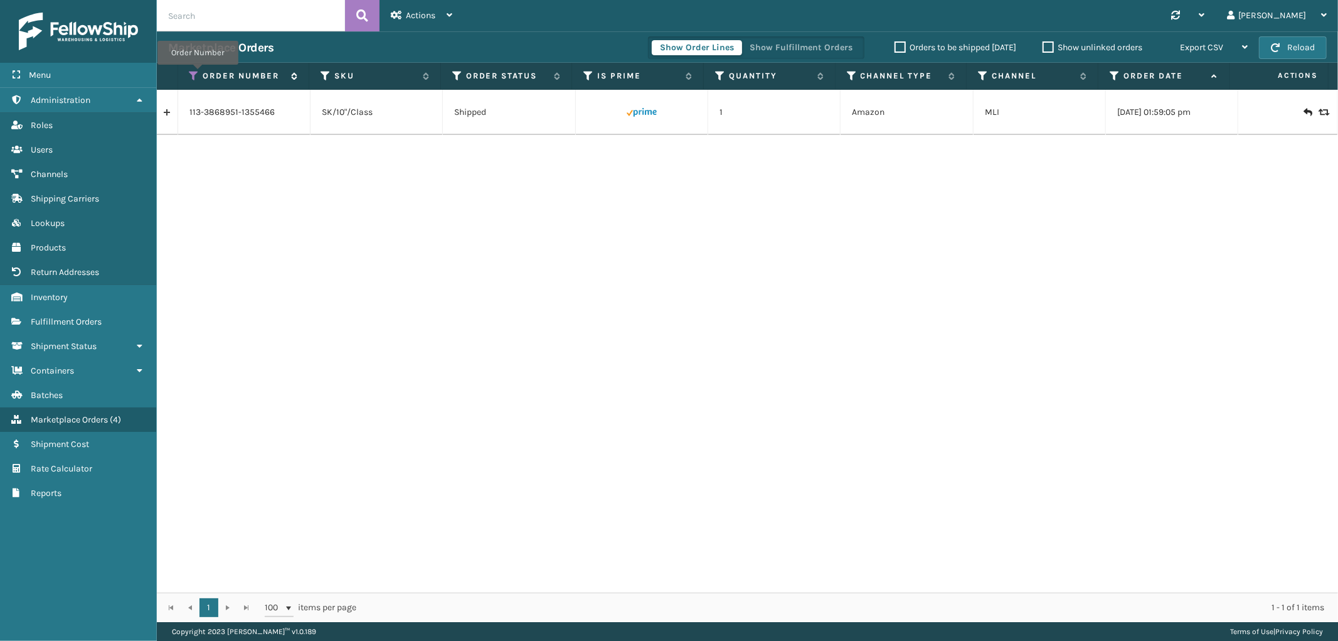  Describe the element at coordinates (1323, 112) in the screenshot. I see `i: Replace` at that location.